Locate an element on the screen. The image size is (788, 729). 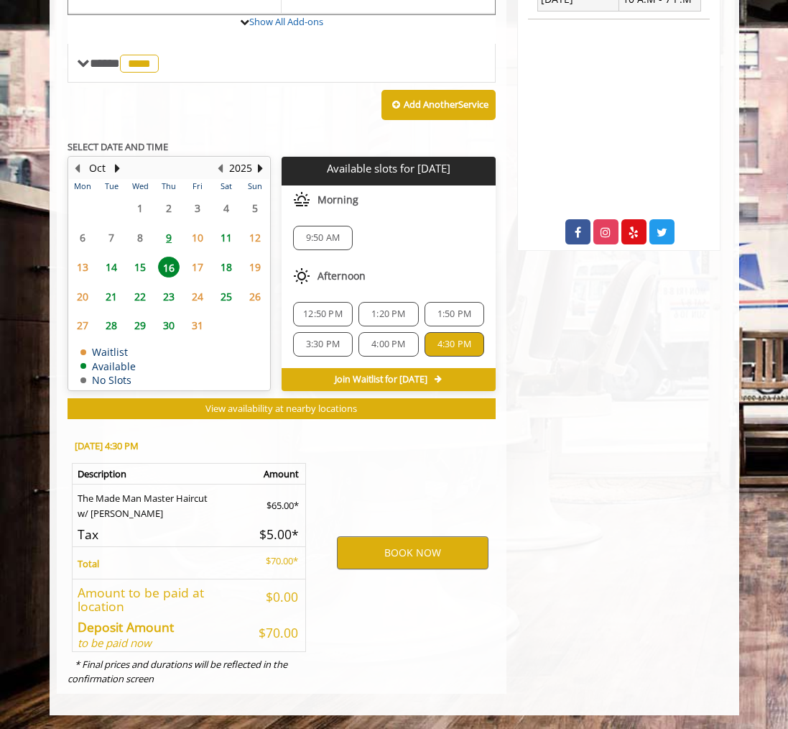
h5: $0.00 is located at coordinates (278, 597).